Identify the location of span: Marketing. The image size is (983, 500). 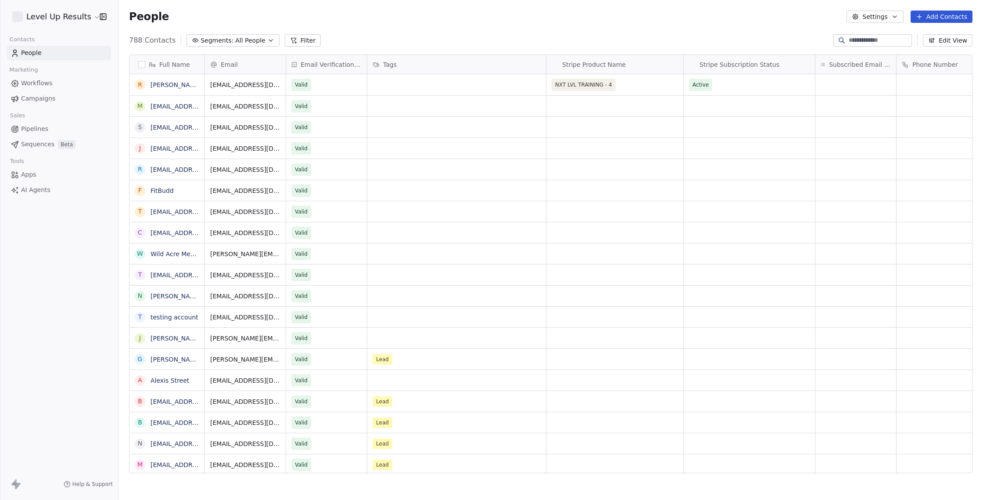
(24, 70).